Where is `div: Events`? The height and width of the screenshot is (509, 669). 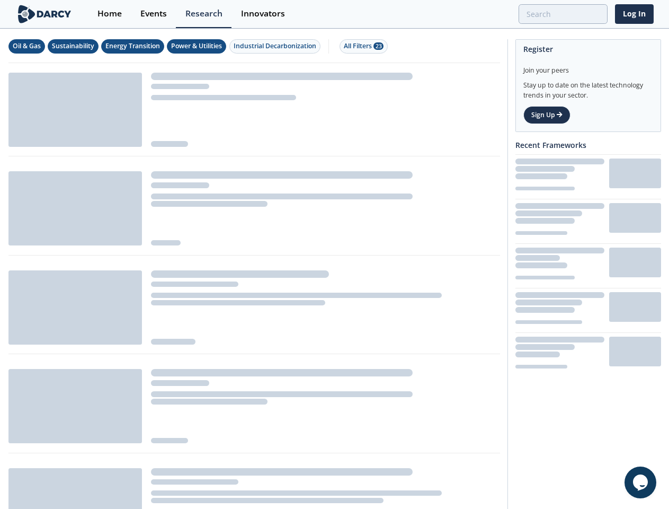
div: Events is located at coordinates (154, 14).